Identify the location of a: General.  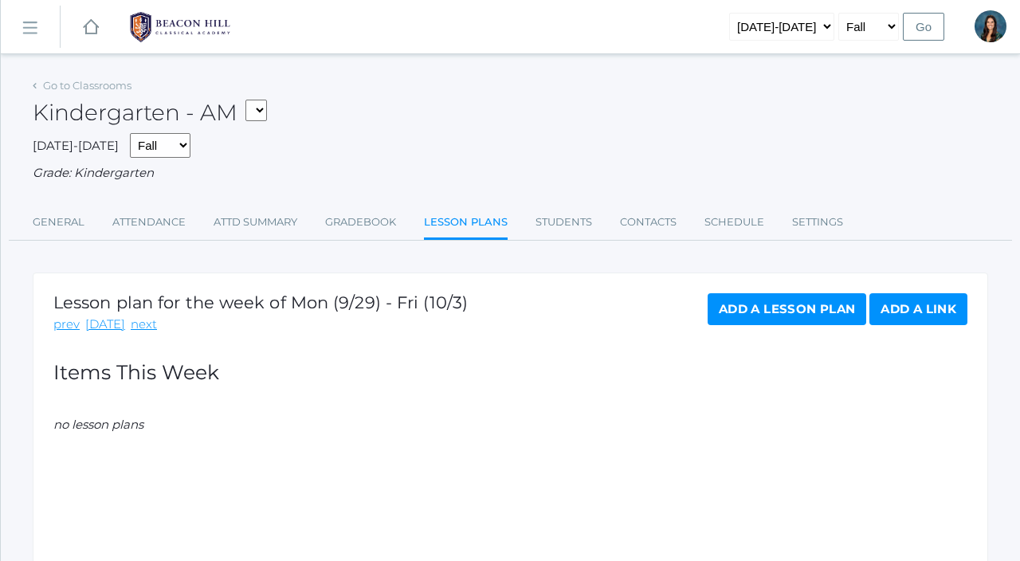
(58, 222).